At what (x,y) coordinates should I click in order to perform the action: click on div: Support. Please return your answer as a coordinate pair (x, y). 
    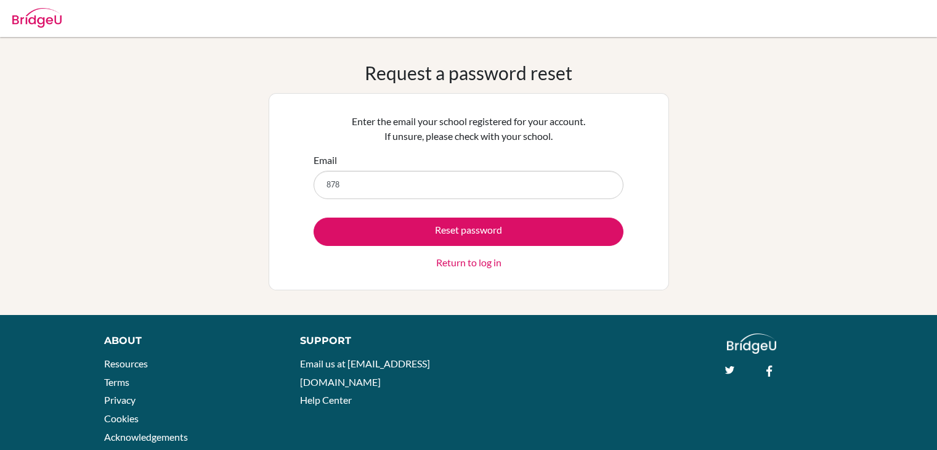
    Looking at the image, I should click on (378, 341).